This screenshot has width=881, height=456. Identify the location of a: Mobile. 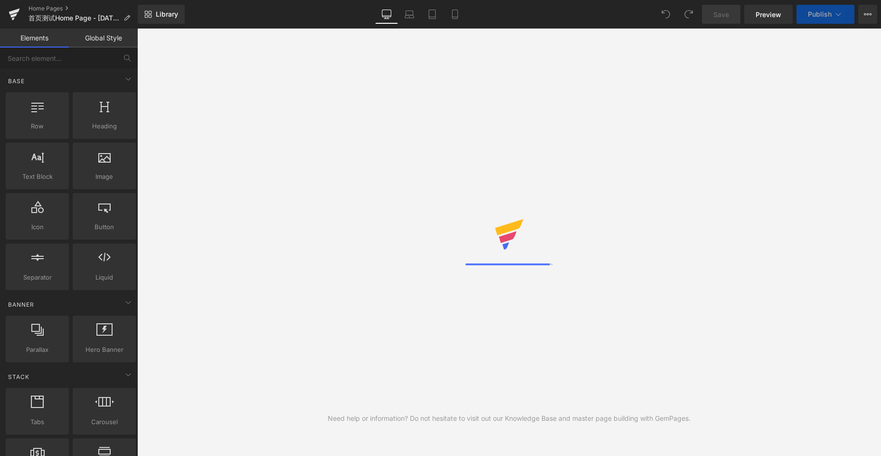
(455, 14).